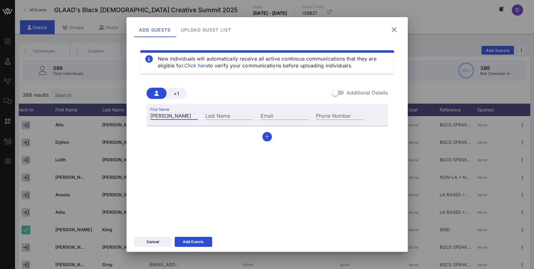 The height and width of the screenshot is (269, 534). I want to click on input: First Name, so click(174, 116).